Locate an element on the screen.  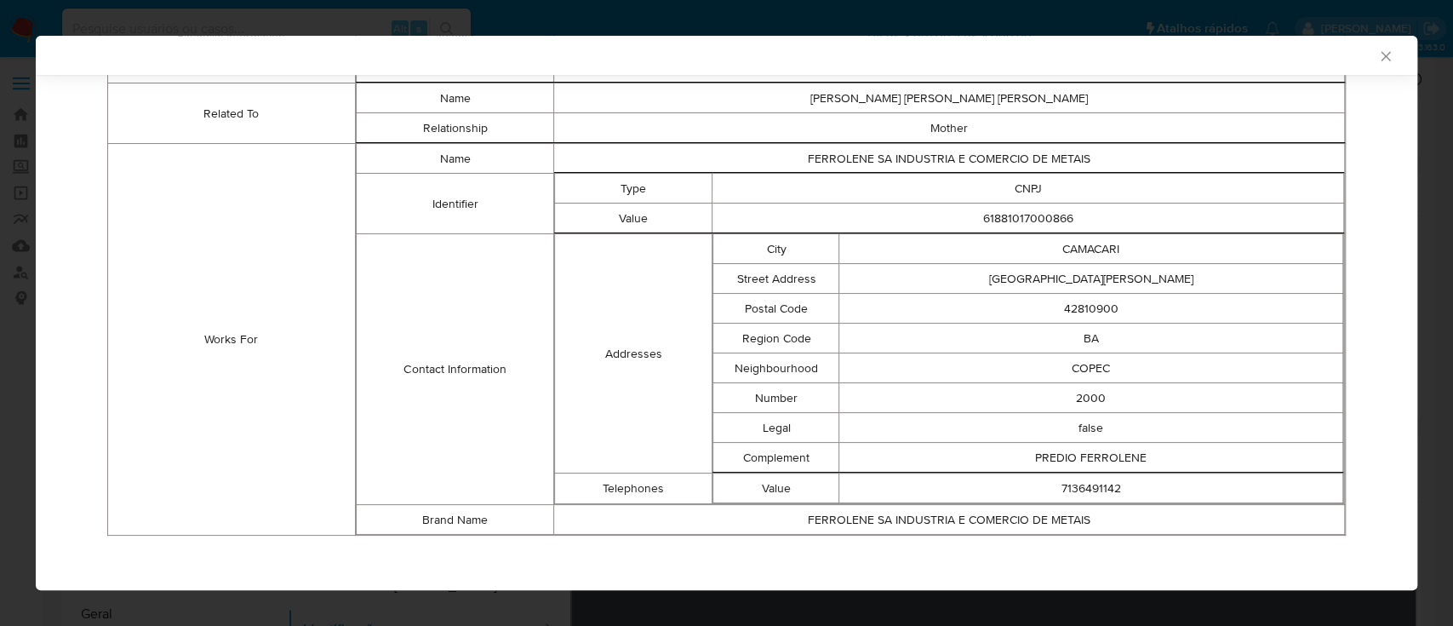
td: Street Address is located at coordinates (777, 278).